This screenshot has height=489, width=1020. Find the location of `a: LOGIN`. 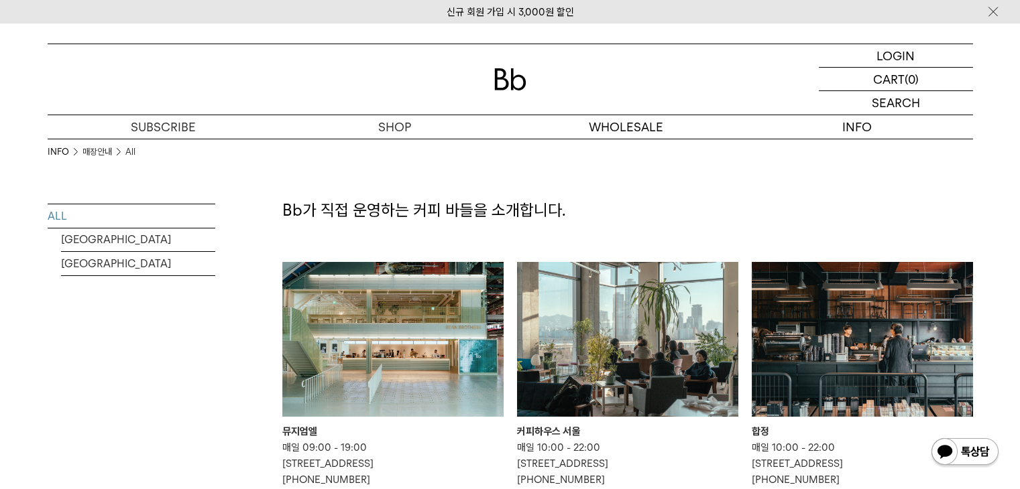

a: LOGIN is located at coordinates (896, 56).